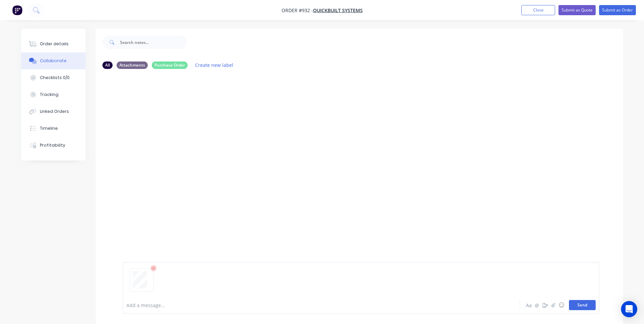  Describe the element at coordinates (53, 78) in the screenshot. I see `button: Checklists 0/0` at that location.